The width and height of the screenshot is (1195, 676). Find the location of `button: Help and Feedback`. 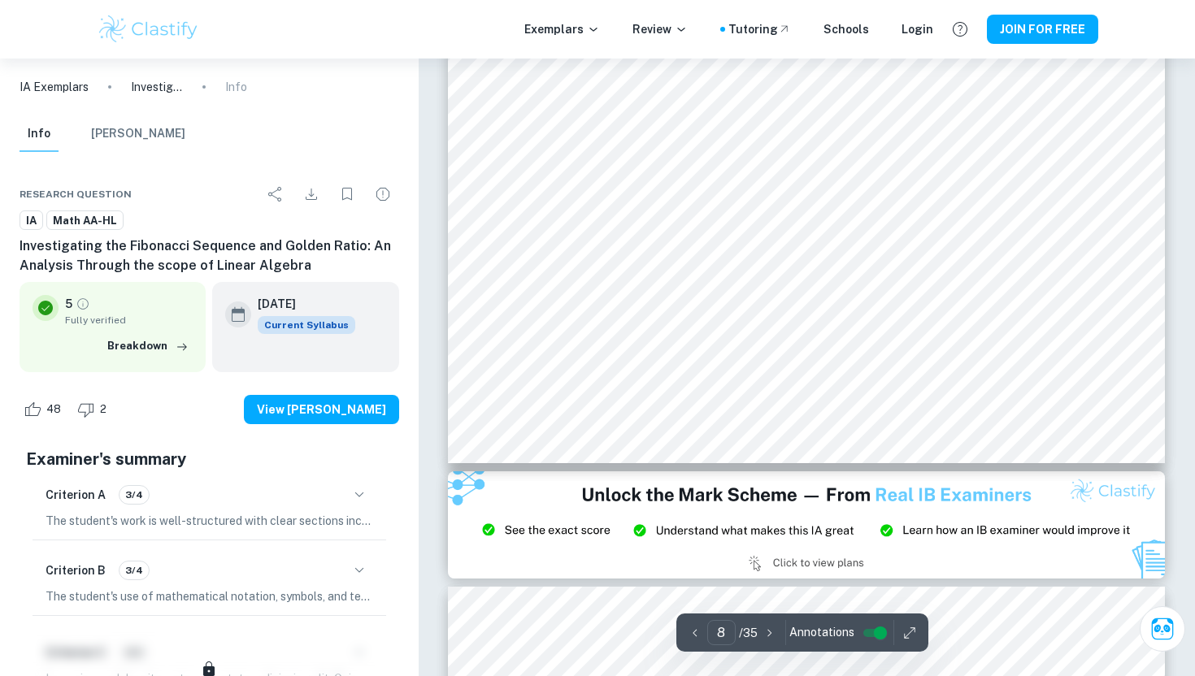

button: Help and Feedback is located at coordinates (960, 29).